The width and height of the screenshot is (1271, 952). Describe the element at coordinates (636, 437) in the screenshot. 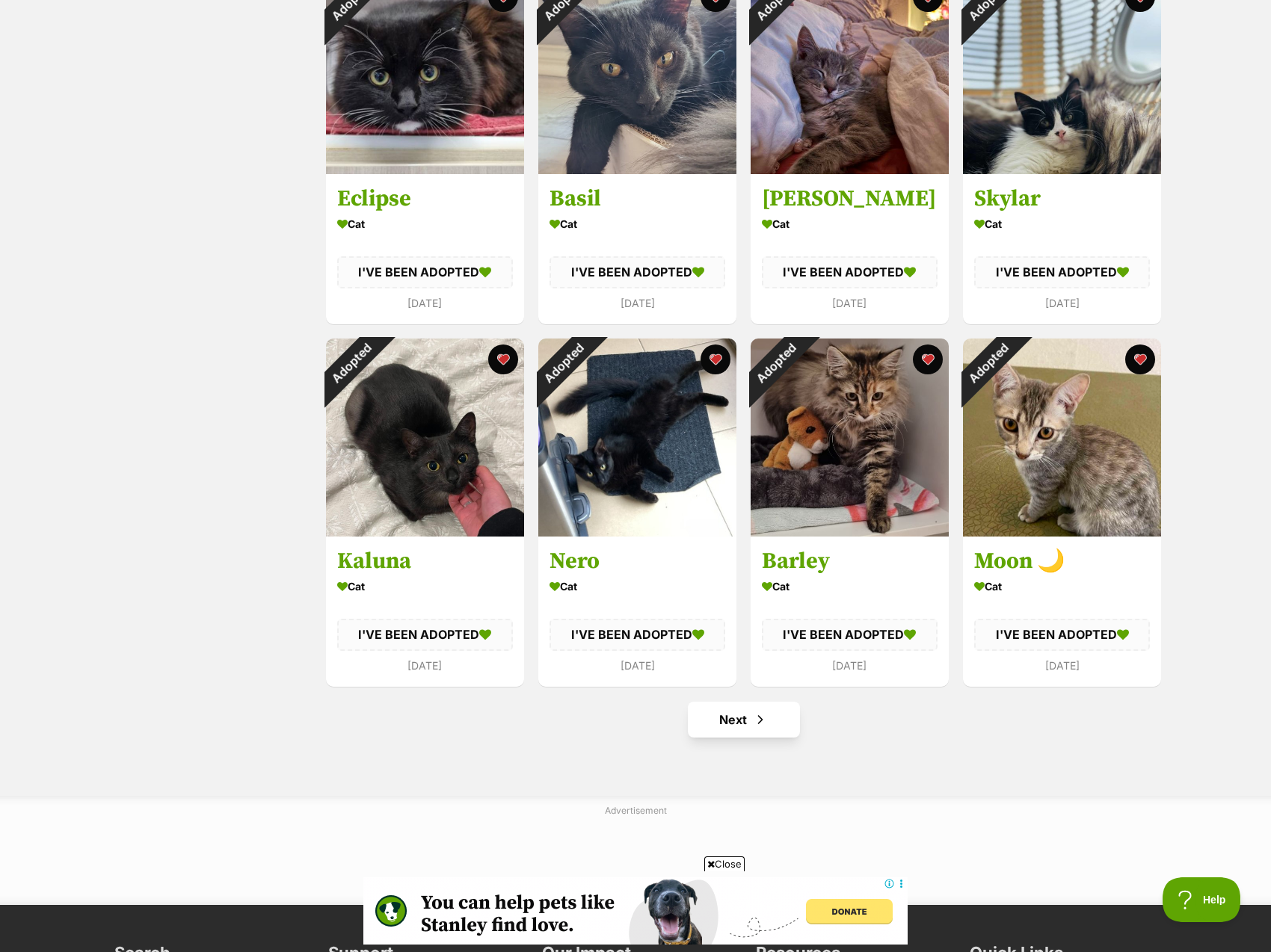

I see `img: Nero` at that location.